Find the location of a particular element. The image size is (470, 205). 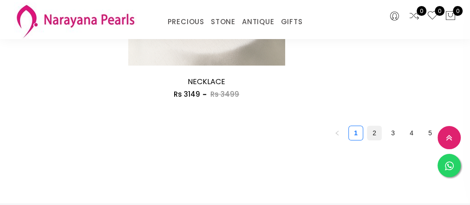

li: 1 is located at coordinates (356, 133).